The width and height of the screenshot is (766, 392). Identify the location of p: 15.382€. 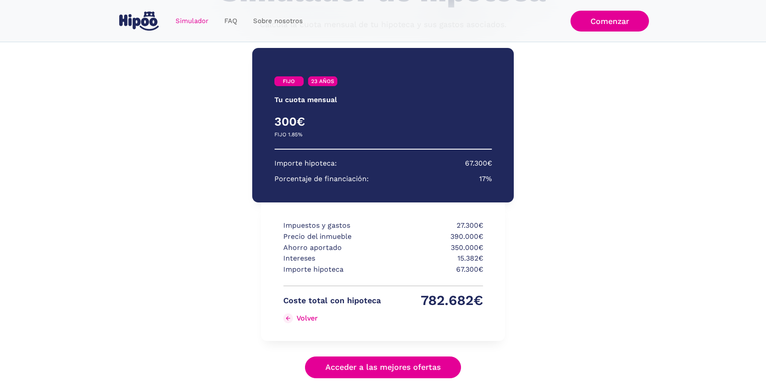
(435, 258).